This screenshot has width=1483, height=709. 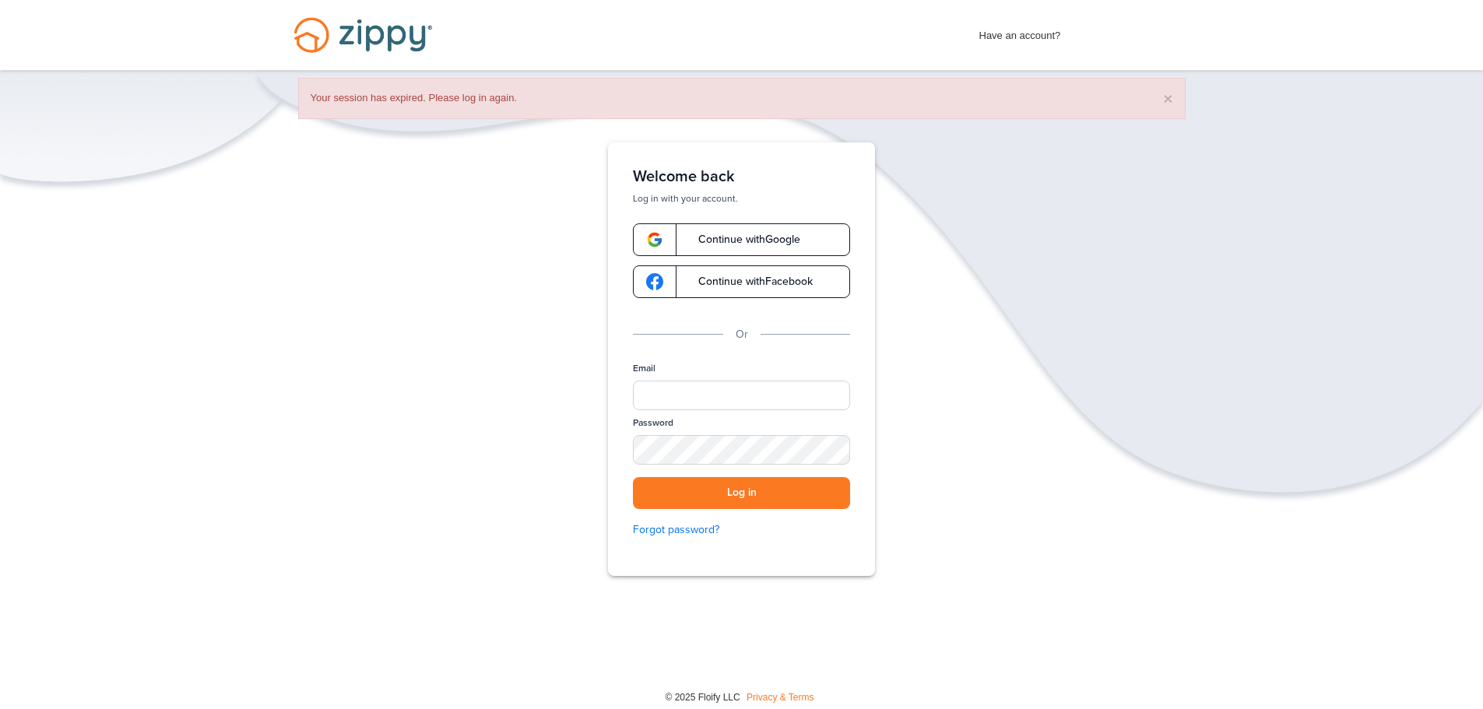 What do you see at coordinates (747, 282) in the screenshot?
I see `span: Continue with Facebook` at bounding box center [747, 282].